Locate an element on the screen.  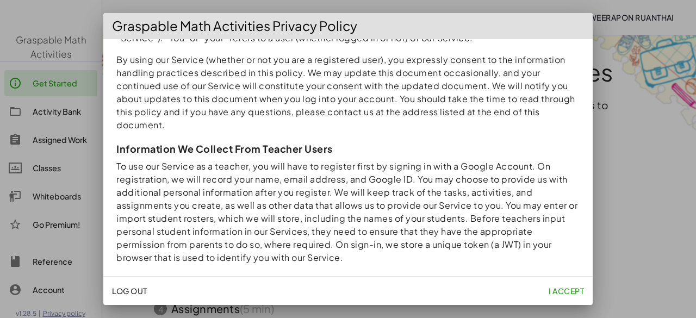
button: I accept is located at coordinates (566, 291).